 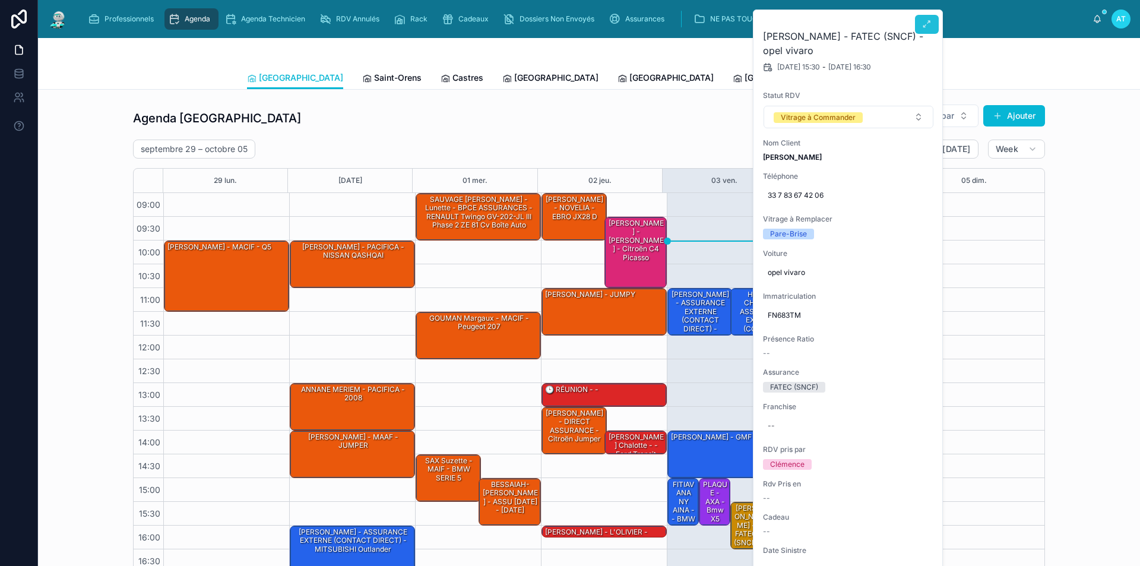 I want to click on span: 12:30, so click(x=149, y=371).